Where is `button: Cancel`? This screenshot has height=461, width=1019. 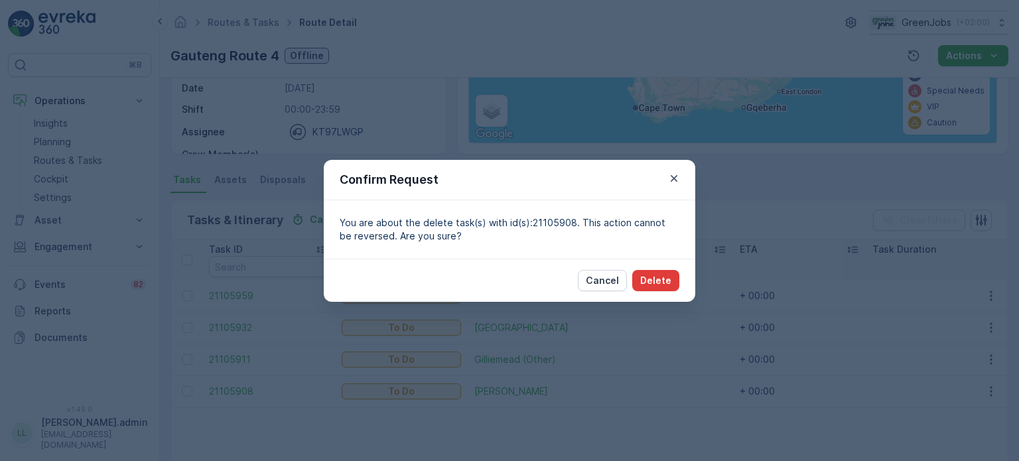 button: Cancel is located at coordinates (602, 281).